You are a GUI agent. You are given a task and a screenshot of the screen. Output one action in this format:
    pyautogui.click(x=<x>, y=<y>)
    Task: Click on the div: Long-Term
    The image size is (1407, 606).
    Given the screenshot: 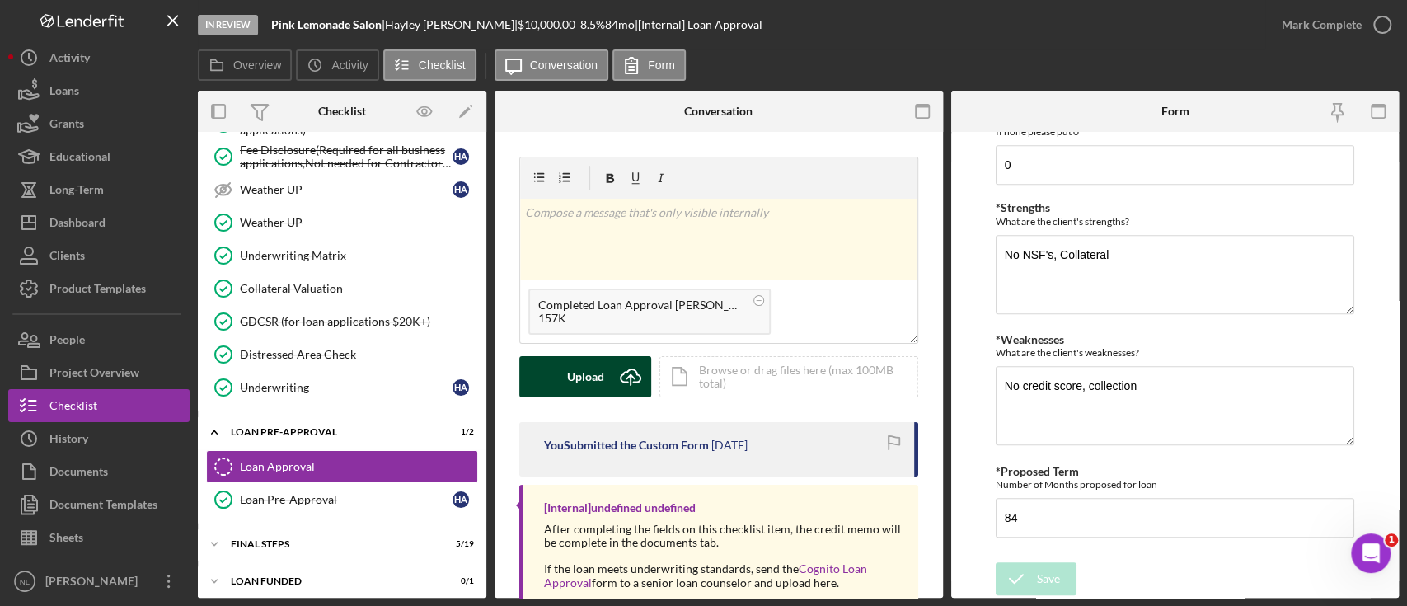 What is the action you would take?
    pyautogui.click(x=77, y=191)
    